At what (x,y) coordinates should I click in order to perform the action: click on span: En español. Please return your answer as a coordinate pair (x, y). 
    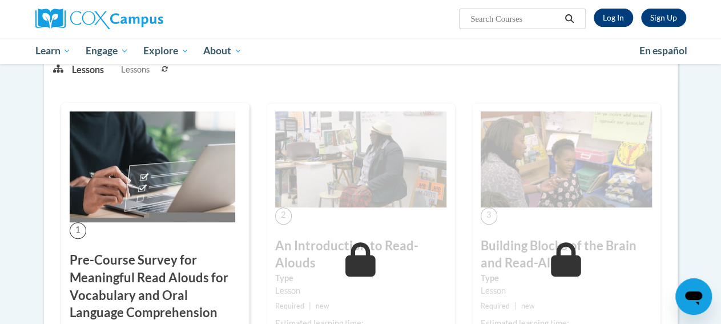
    Looking at the image, I should click on (664, 50).